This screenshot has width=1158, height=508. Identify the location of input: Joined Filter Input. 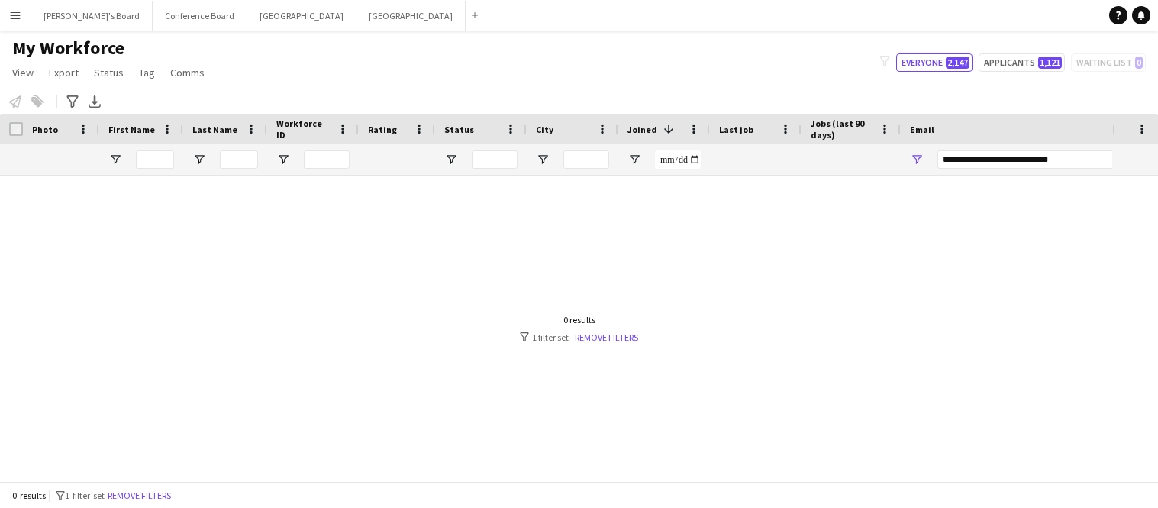
(678, 160).